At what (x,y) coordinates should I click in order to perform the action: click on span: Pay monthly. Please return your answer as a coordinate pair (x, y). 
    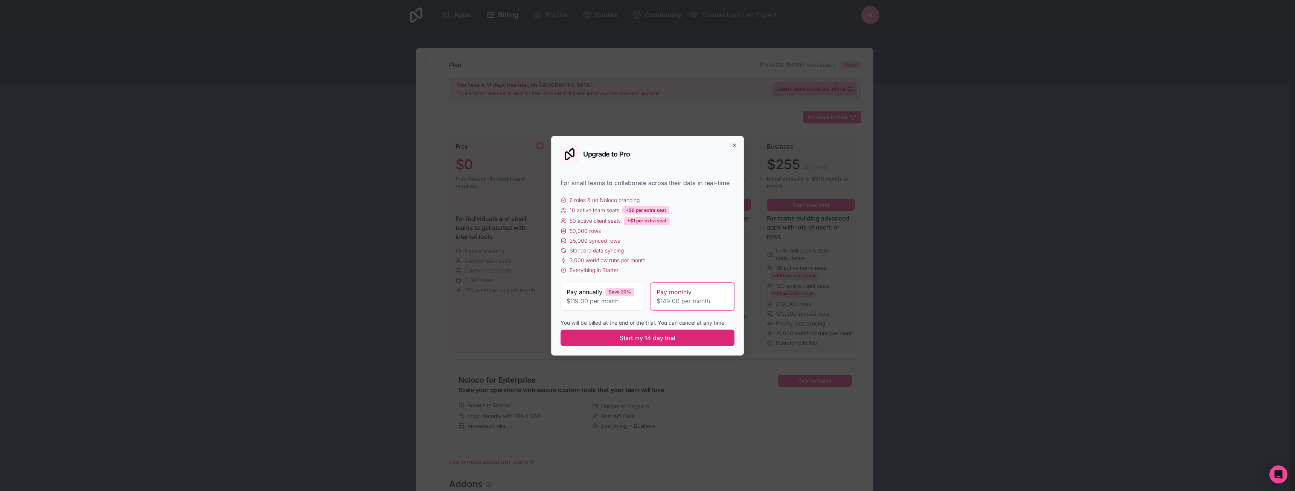
    Looking at the image, I should click on (674, 292).